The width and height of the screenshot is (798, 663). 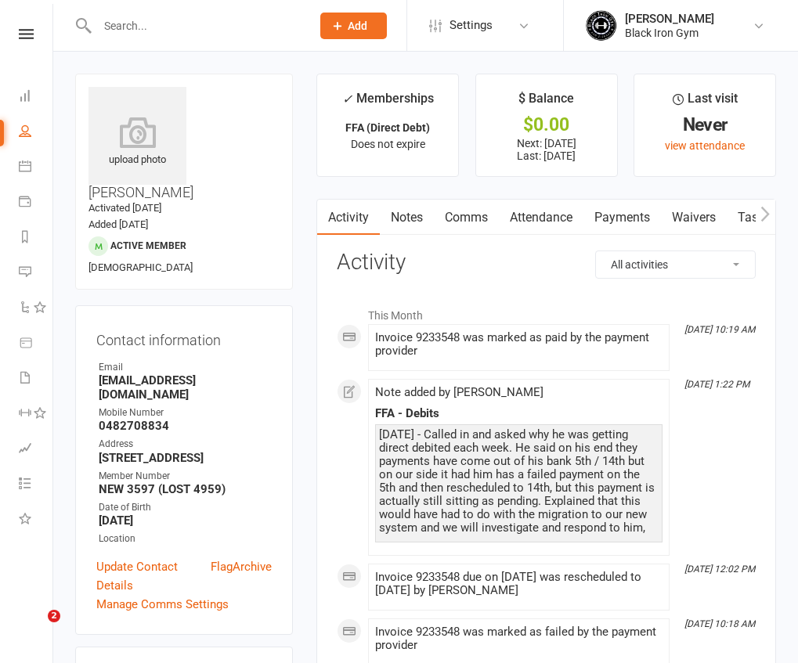 I want to click on div: Memberships, so click(x=388, y=103).